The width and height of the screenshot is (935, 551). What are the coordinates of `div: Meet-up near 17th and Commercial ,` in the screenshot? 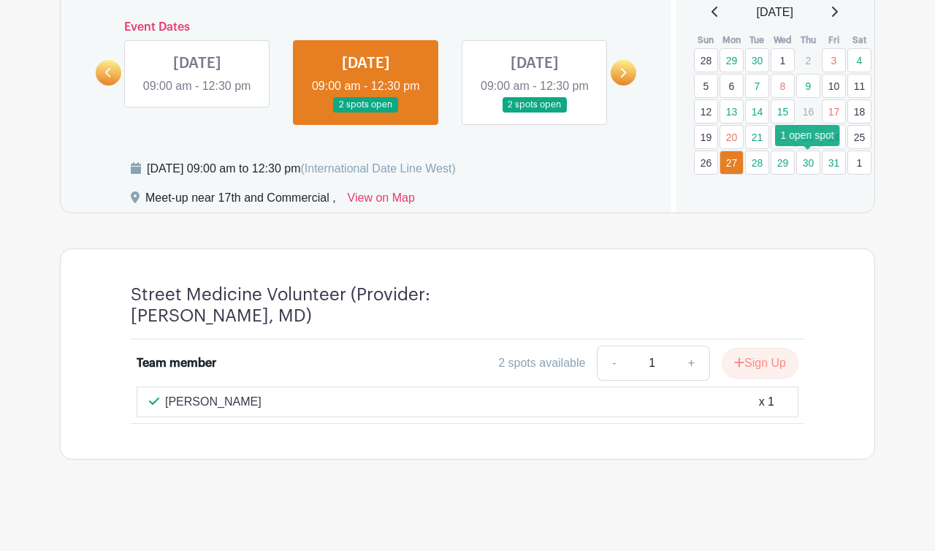 It's located at (240, 201).